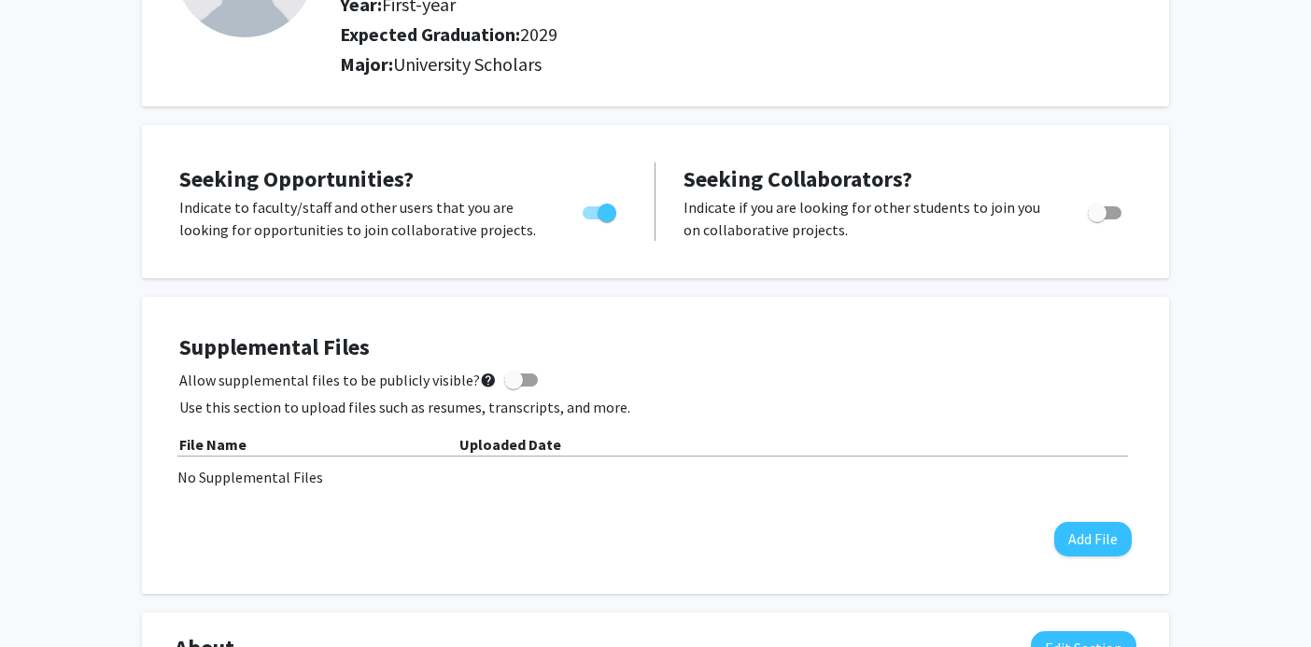 The height and width of the screenshot is (647, 1311). Describe the element at coordinates (338, 380) in the screenshot. I see `span: Allow supplemental files to be publicly visible?` at that location.